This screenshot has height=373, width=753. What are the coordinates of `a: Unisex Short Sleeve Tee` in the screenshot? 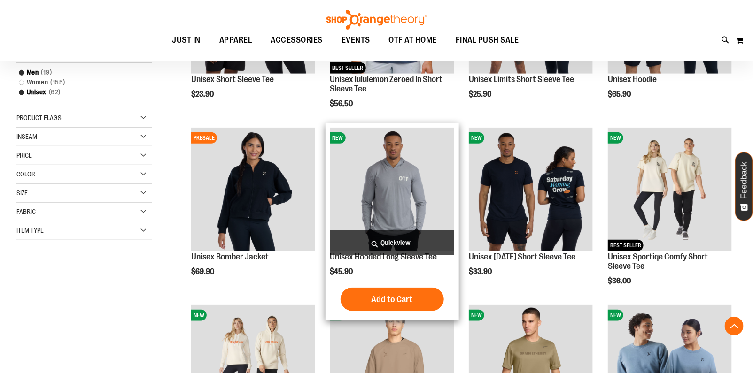 It's located at (232, 79).